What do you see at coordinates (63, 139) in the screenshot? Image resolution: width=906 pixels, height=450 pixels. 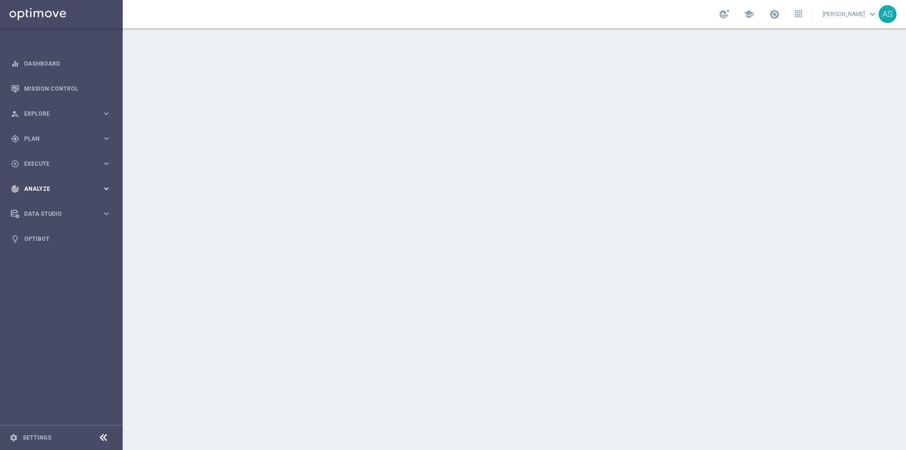 I see `span: Plan` at bounding box center [63, 139].